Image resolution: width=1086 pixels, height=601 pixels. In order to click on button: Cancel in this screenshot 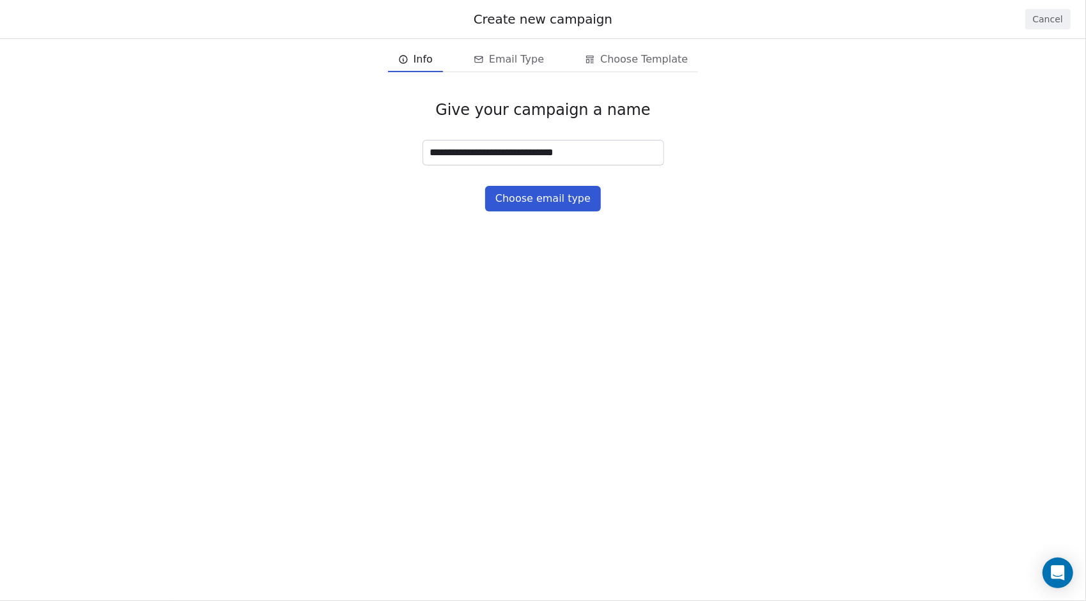, I will do `click(1047, 19)`.